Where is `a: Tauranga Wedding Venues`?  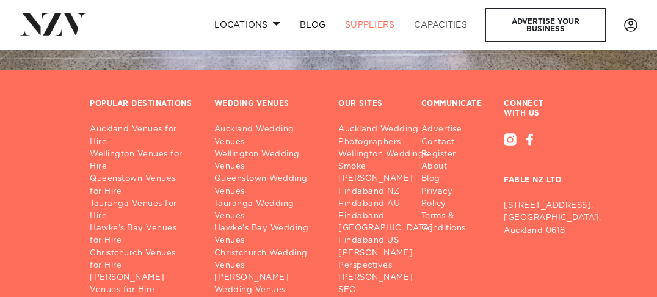 a: Tauranga Wedding Venues is located at coordinates (267, 210).